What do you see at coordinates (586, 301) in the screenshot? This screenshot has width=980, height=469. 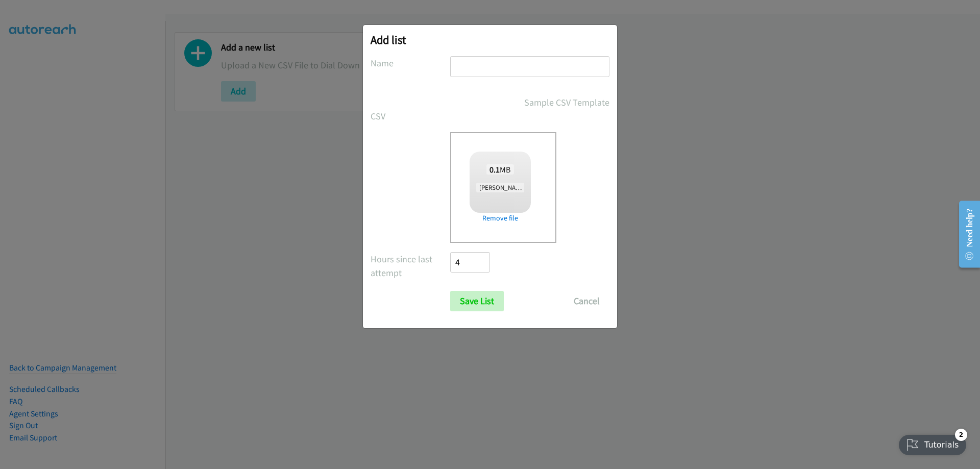 I see `button: Cancel` at bounding box center [586, 301].